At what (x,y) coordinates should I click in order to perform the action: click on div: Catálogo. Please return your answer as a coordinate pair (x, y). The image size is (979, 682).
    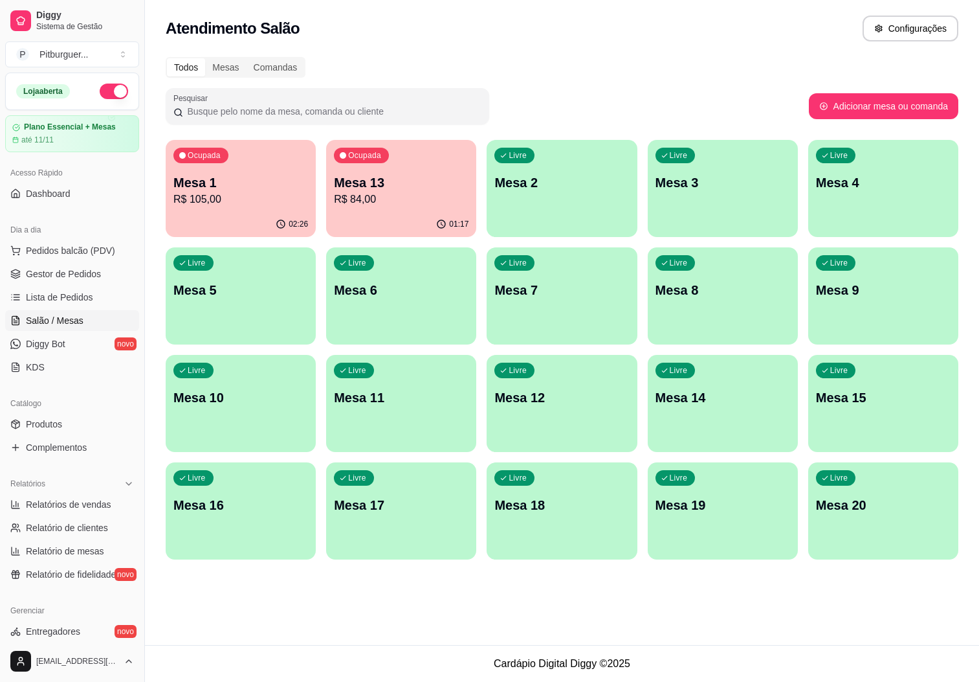
    Looking at the image, I should click on (72, 403).